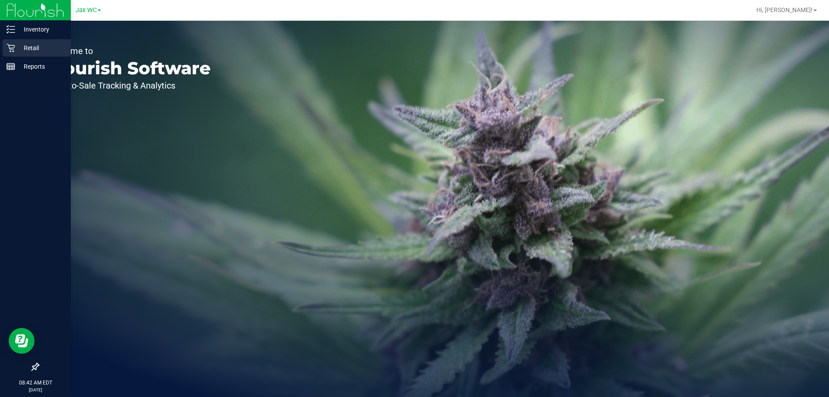 This screenshot has height=397, width=829. What do you see at coordinates (129, 68) in the screenshot?
I see `p: Flourish Software` at bounding box center [129, 68].